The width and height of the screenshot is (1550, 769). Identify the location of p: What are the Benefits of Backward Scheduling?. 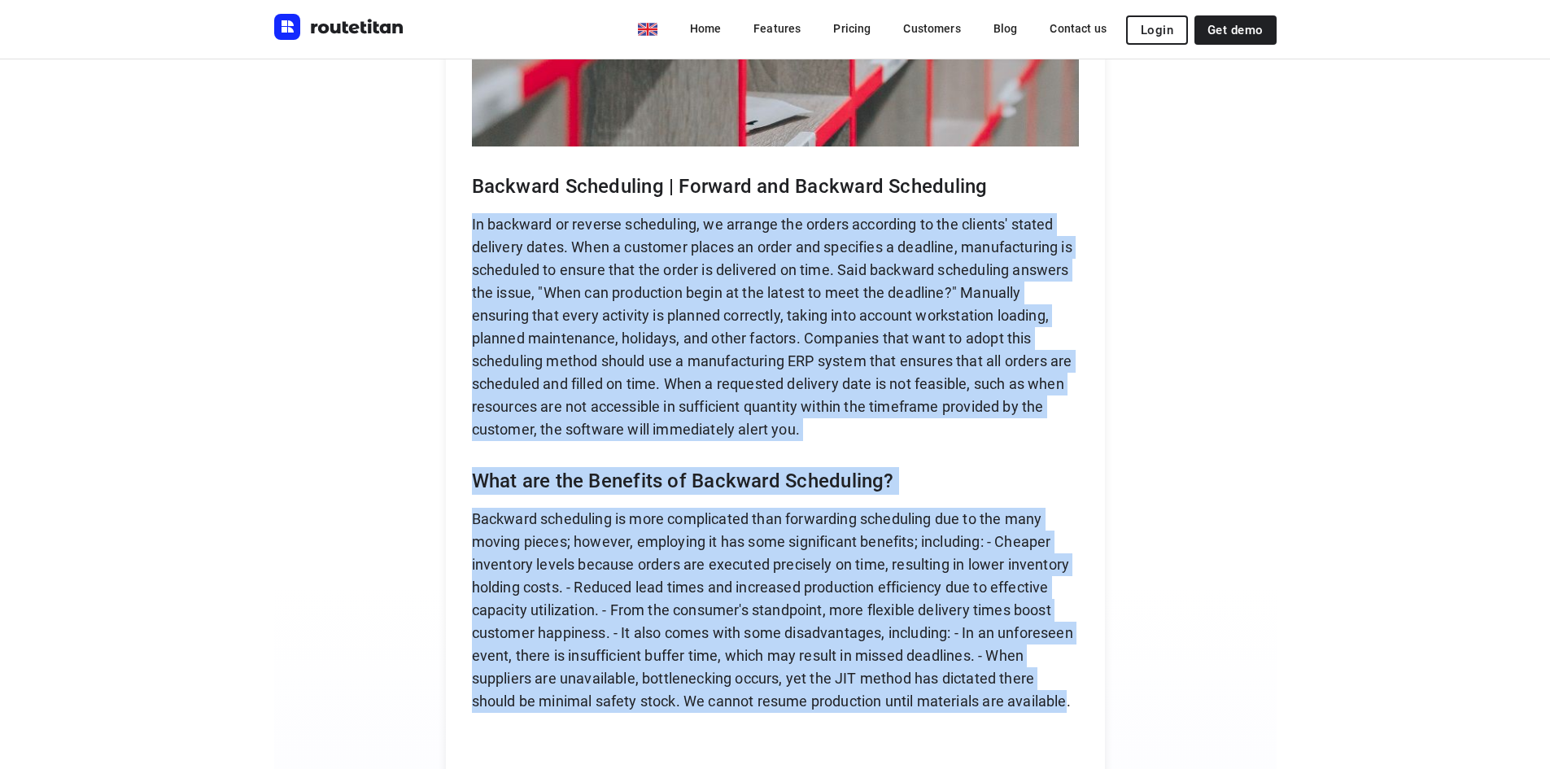
(776, 481).